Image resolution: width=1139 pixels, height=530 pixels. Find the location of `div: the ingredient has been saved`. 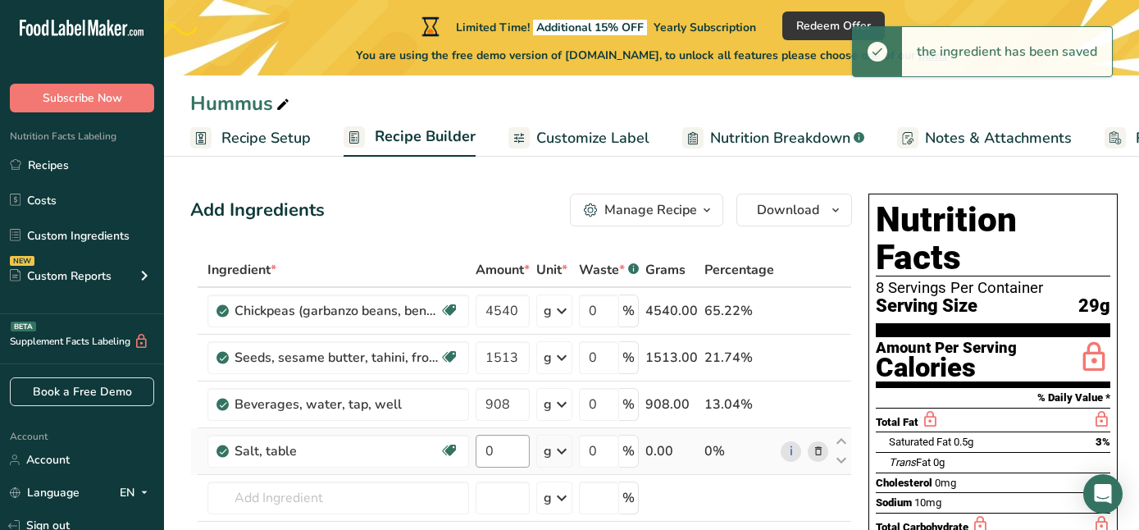

div: the ingredient has been saved is located at coordinates (1007, 52).